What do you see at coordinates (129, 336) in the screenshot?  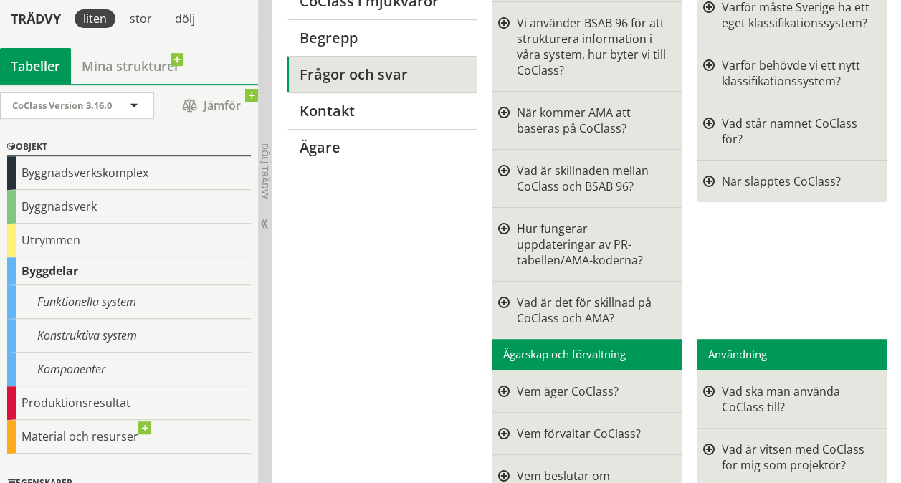 I see `div: Konstruktiva system` at bounding box center [129, 336].